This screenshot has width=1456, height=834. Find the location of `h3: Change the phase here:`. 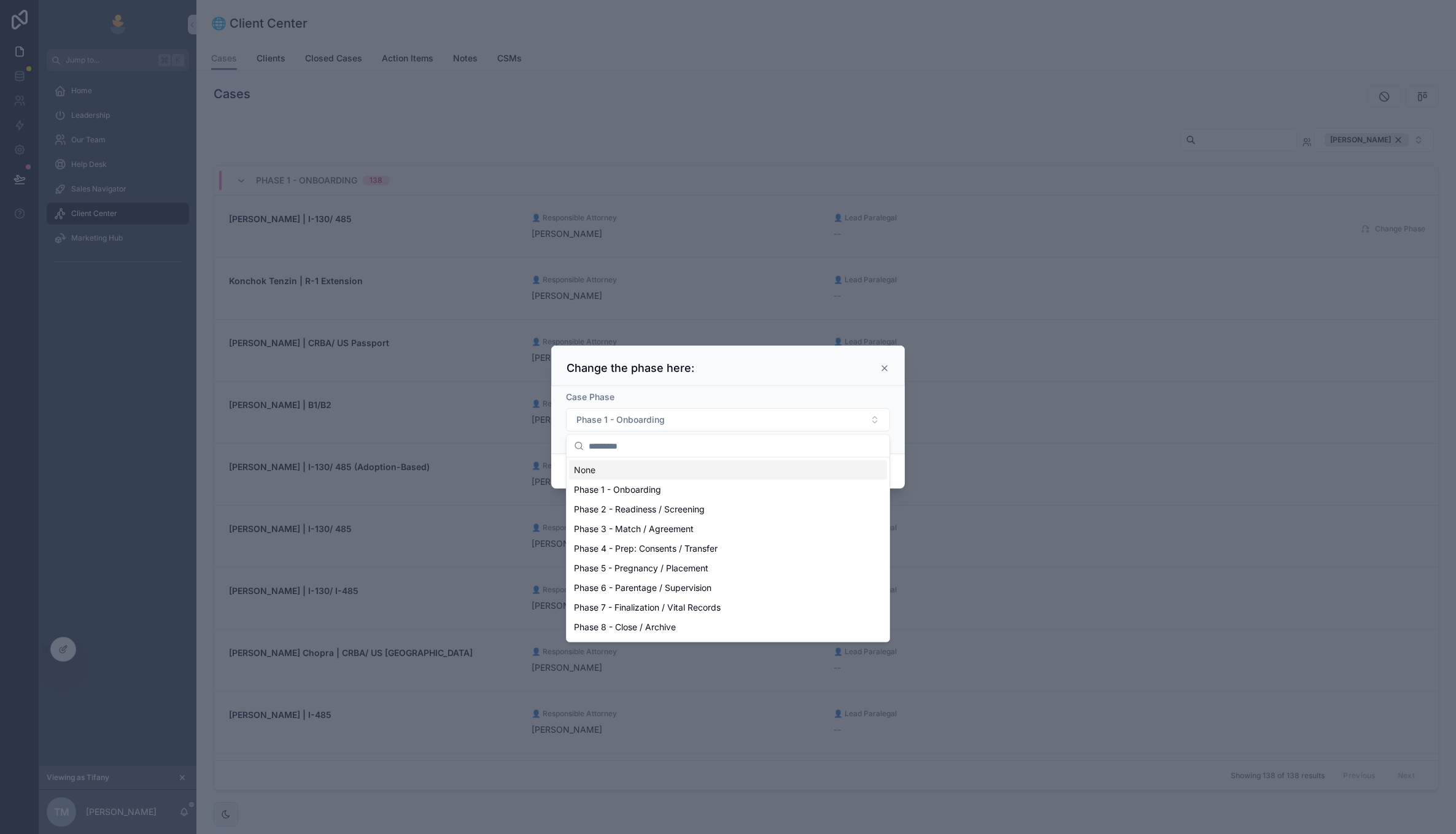

h3: Change the phase here: is located at coordinates (630, 368).